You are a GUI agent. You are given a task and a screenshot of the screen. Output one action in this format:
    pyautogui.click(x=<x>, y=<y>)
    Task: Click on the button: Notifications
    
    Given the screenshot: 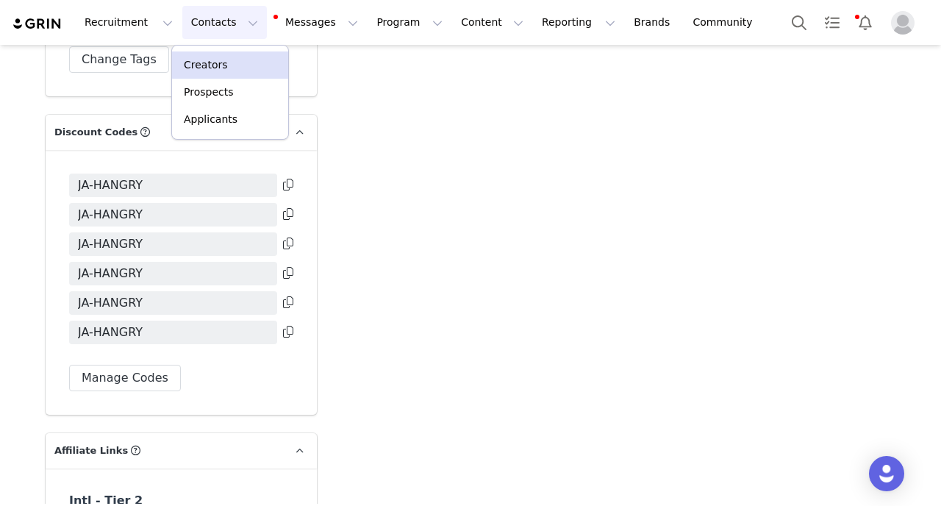 What is the action you would take?
    pyautogui.click(x=865, y=22)
    